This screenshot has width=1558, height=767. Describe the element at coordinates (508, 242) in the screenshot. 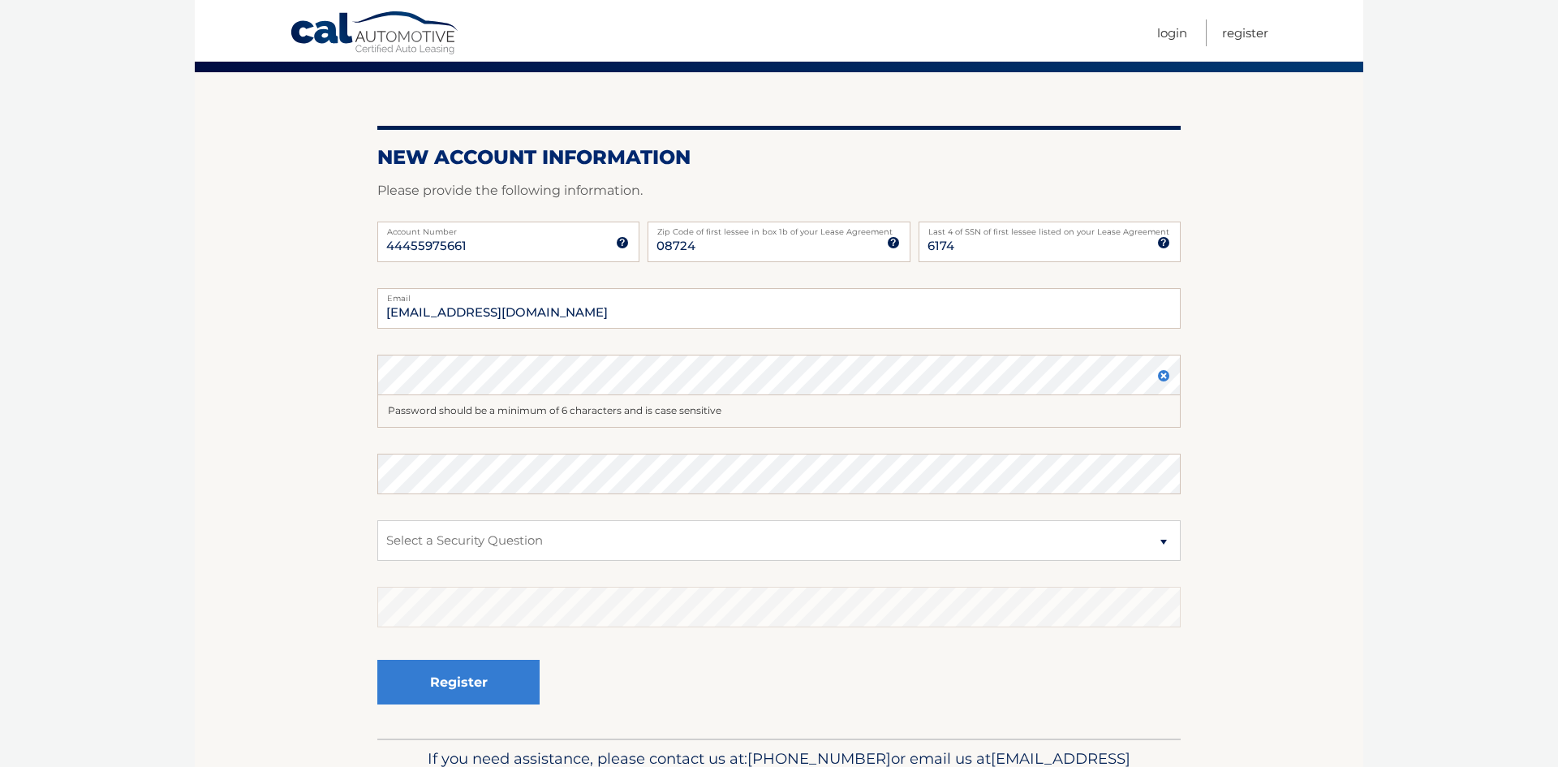

I see `input: Account Number` at that location.